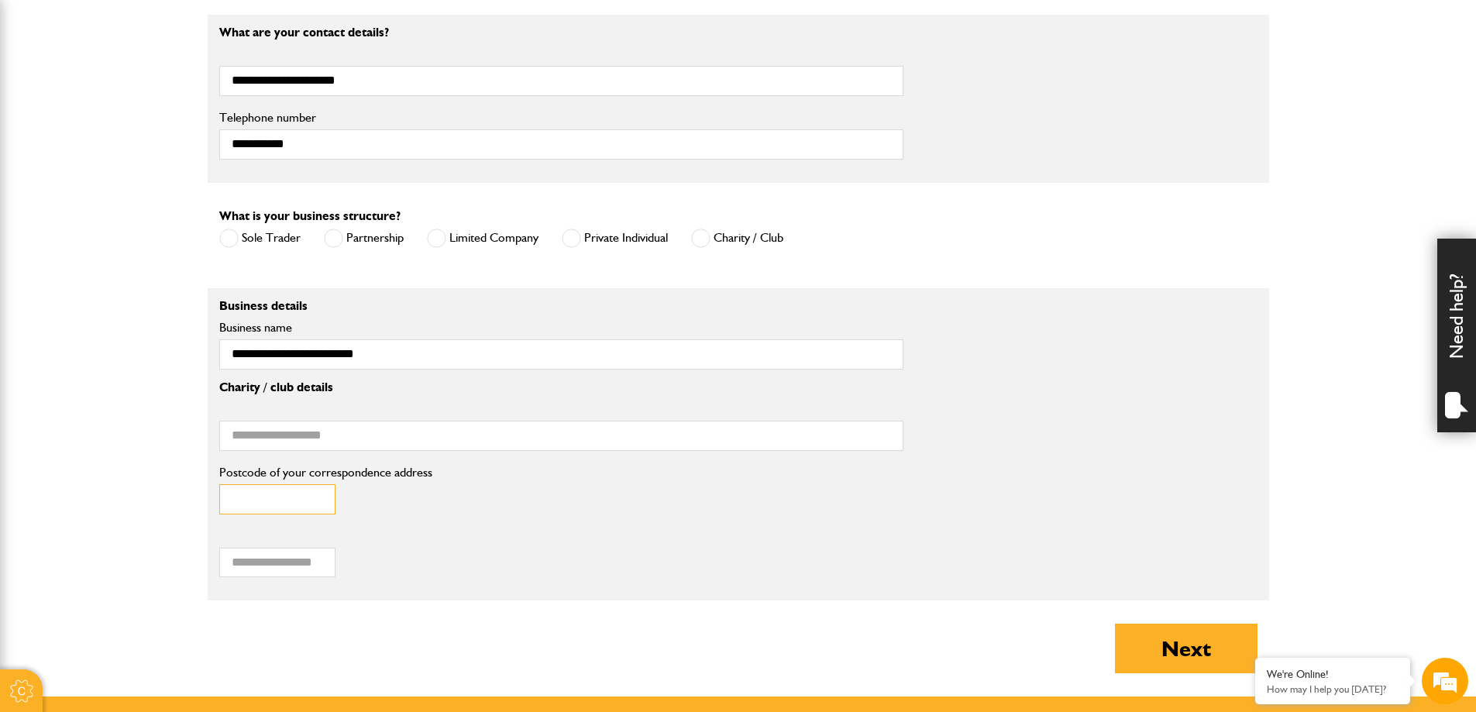 The image size is (1476, 712). What do you see at coordinates (1186, 648) in the screenshot?
I see `button: Next` at bounding box center [1186, 648].